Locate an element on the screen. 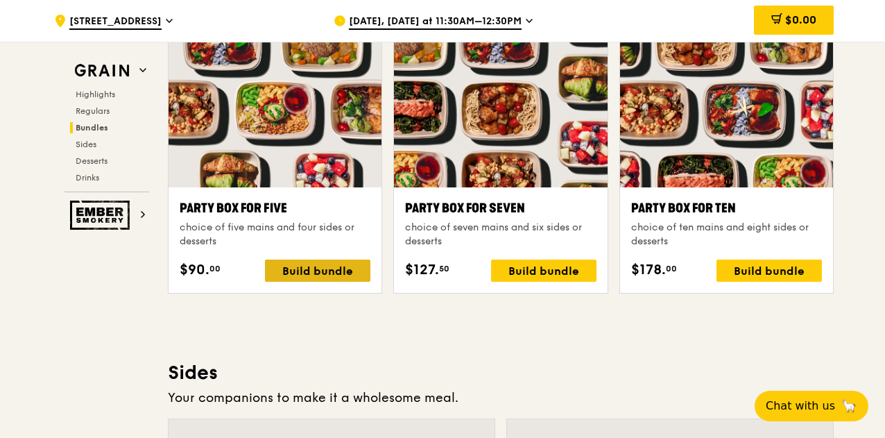 This screenshot has width=885, height=438. div: Your companions to make it a wholesome meal. is located at coordinates (501, 398).